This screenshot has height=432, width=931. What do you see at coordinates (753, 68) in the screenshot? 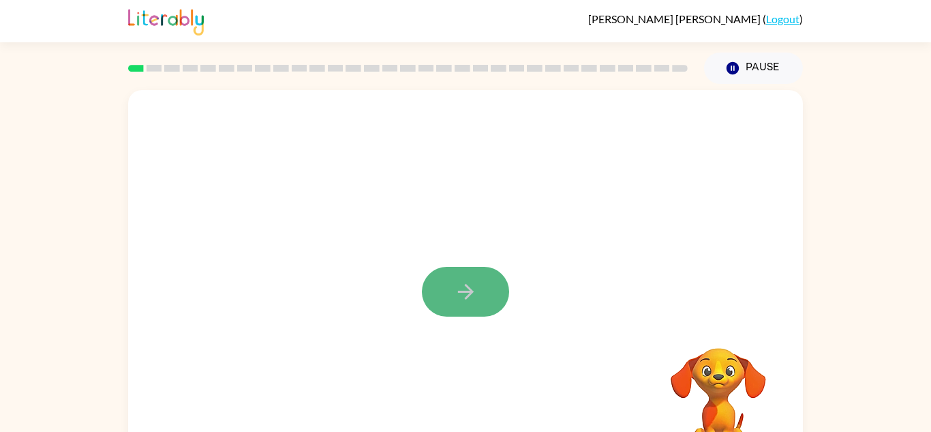
I see `button: Pause` at bounding box center [753, 68].